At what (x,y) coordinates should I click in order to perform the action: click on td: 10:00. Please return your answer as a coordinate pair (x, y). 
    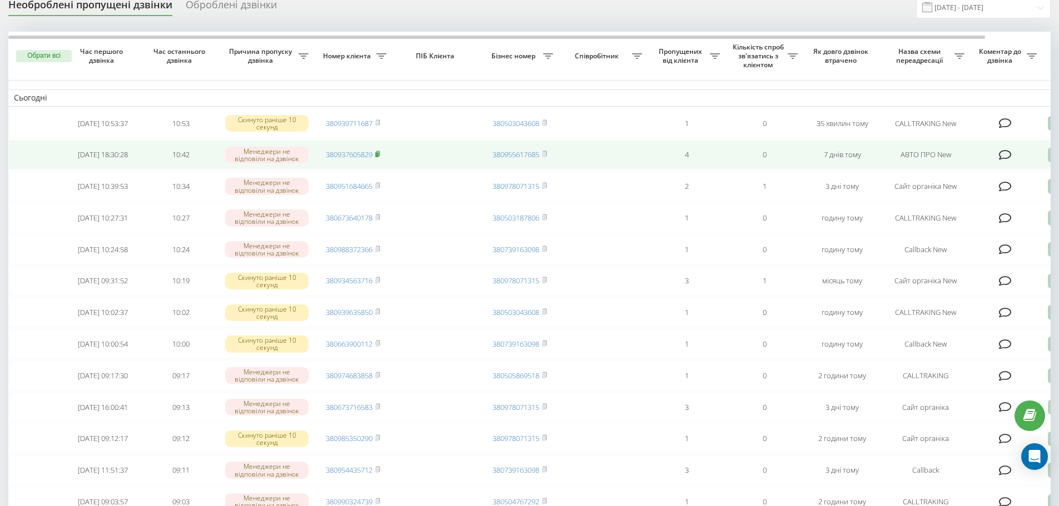
    Looking at the image, I should click on (181, 344).